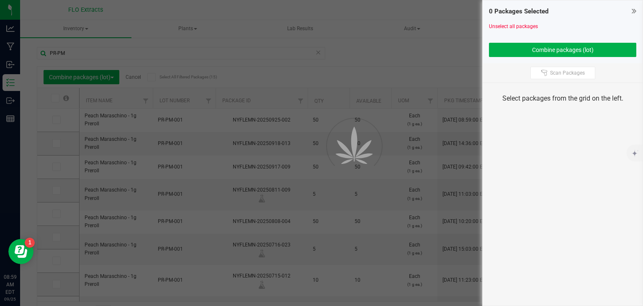  Describe the element at coordinates (563, 50) in the screenshot. I see `button: Combine packages (lot)` at that location.